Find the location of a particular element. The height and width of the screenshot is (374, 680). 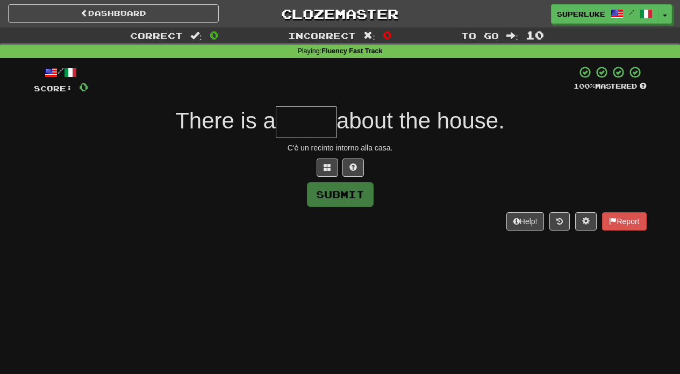

span: about the house. is located at coordinates (421, 120).